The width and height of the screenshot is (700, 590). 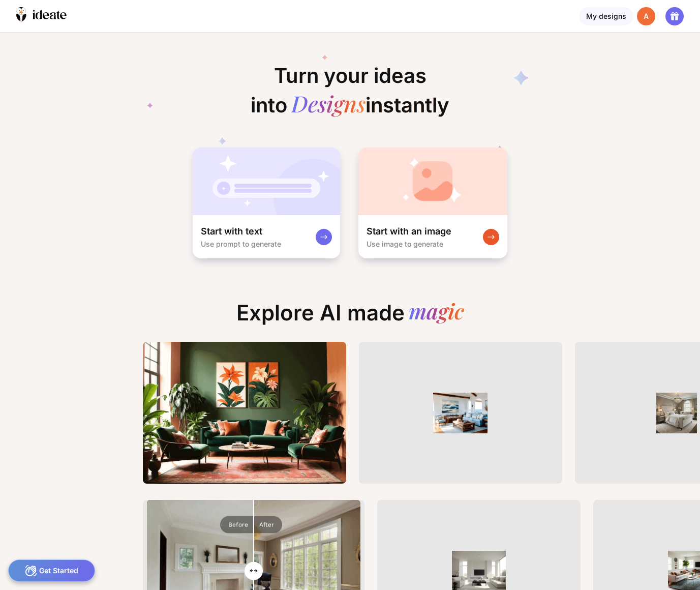 I want to click on img: startWithTextCardBg.jpg, so click(x=266, y=181).